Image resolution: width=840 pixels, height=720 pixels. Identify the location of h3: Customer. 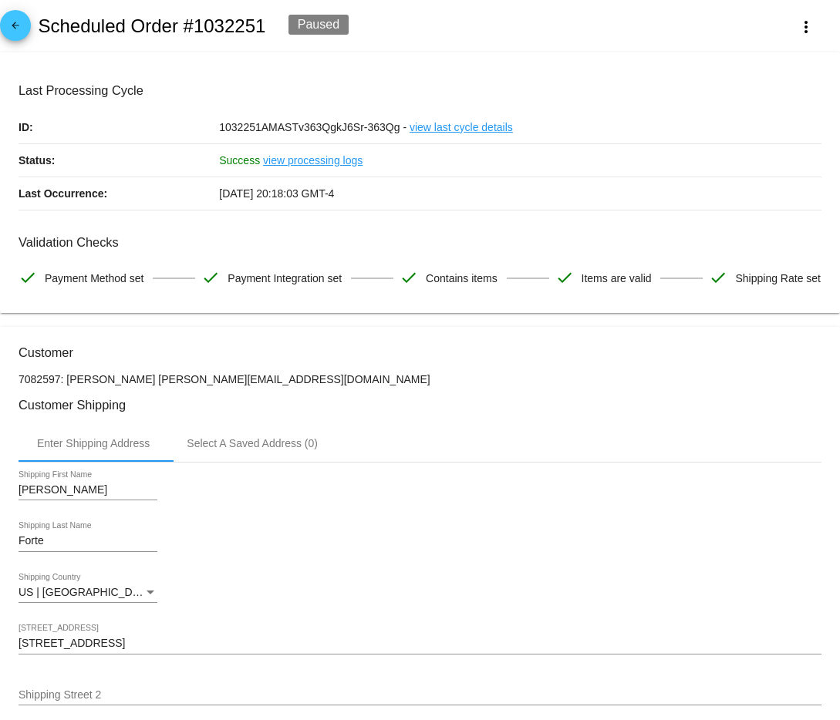
(419, 352).